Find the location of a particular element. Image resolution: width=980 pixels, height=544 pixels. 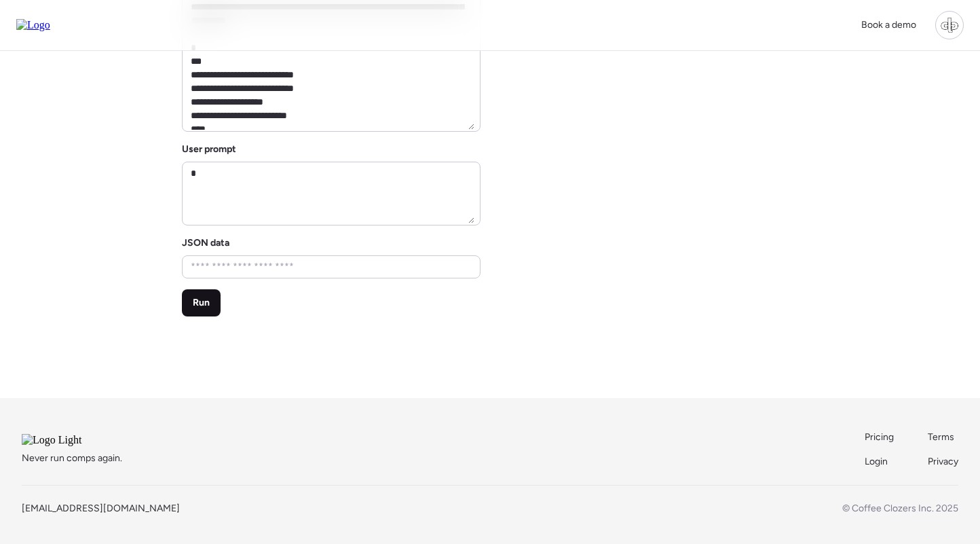

span: Login is located at coordinates (876, 461).